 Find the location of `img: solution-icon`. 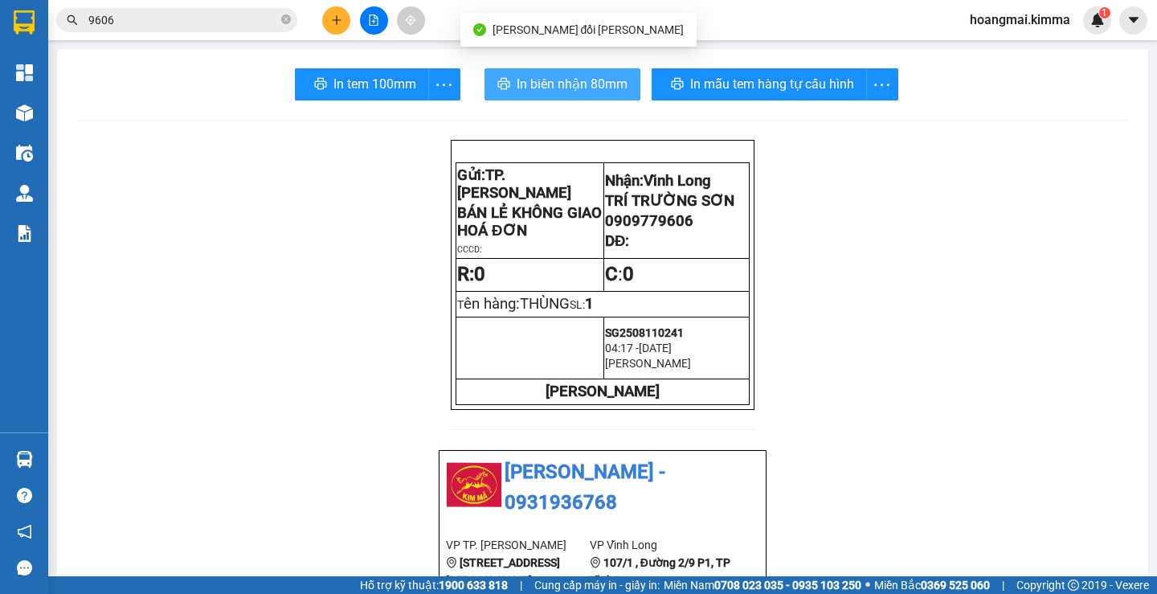

img: solution-icon is located at coordinates (24, 233).